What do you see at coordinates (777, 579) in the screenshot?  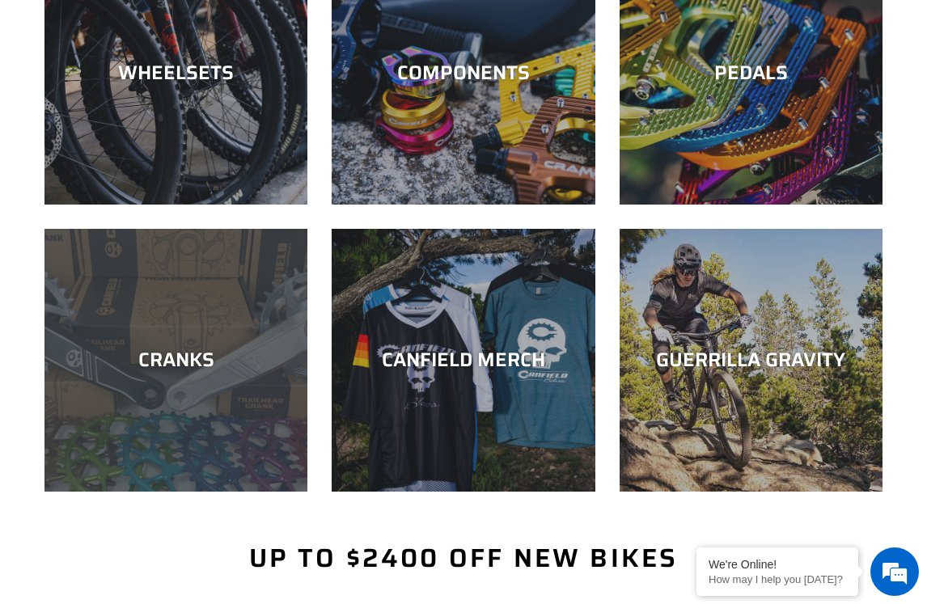 I see `p: How may I help you today?` at bounding box center [777, 579].